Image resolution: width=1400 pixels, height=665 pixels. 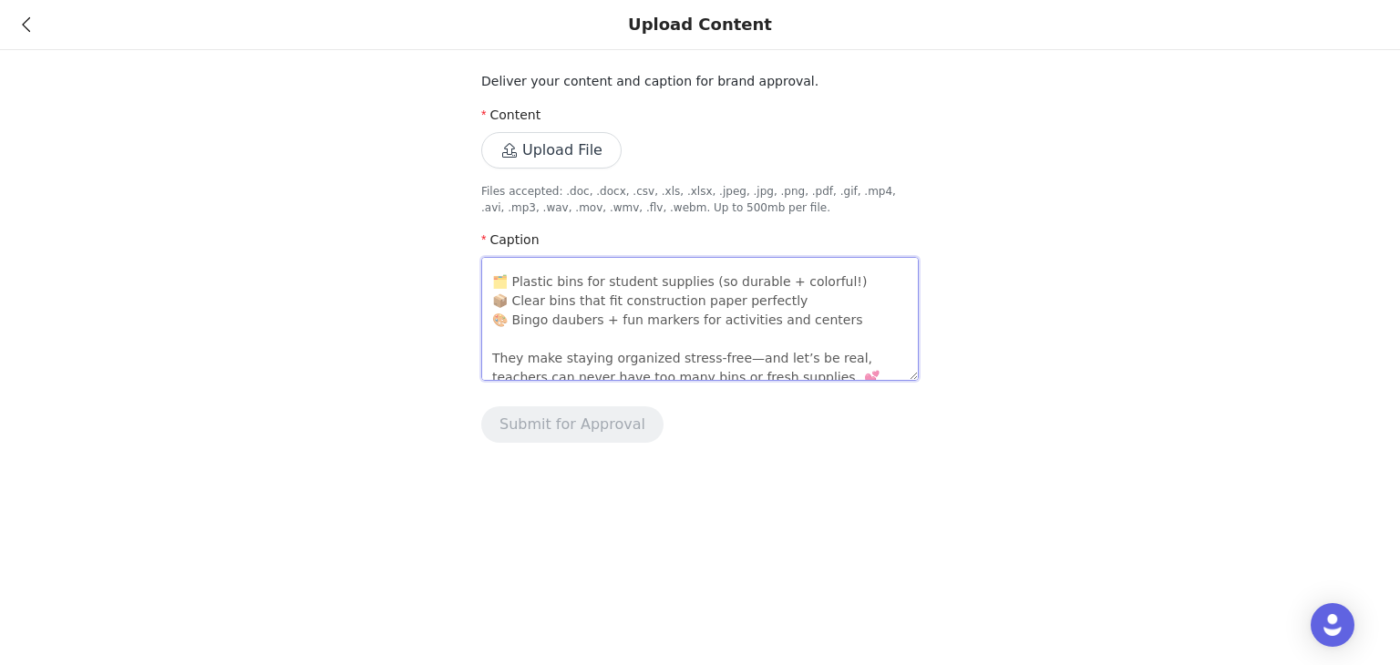 I want to click on p: Files accepted: .doc, .docx, .csv, .xls, .xlsx, .jpeg, .jpg, .png, .pdf, .gif, .mp4, .avi, .mp3, ..., so click(x=700, y=200).